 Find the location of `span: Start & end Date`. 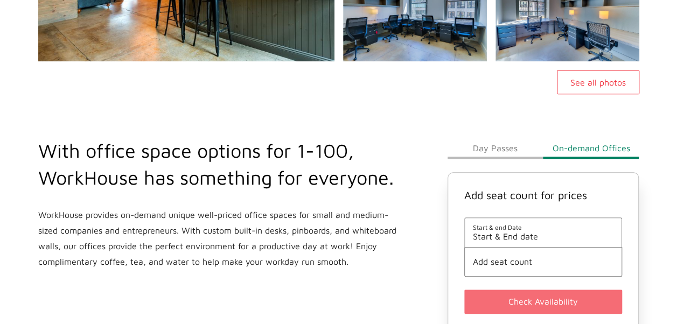

span: Start & end Date is located at coordinates (544, 227).